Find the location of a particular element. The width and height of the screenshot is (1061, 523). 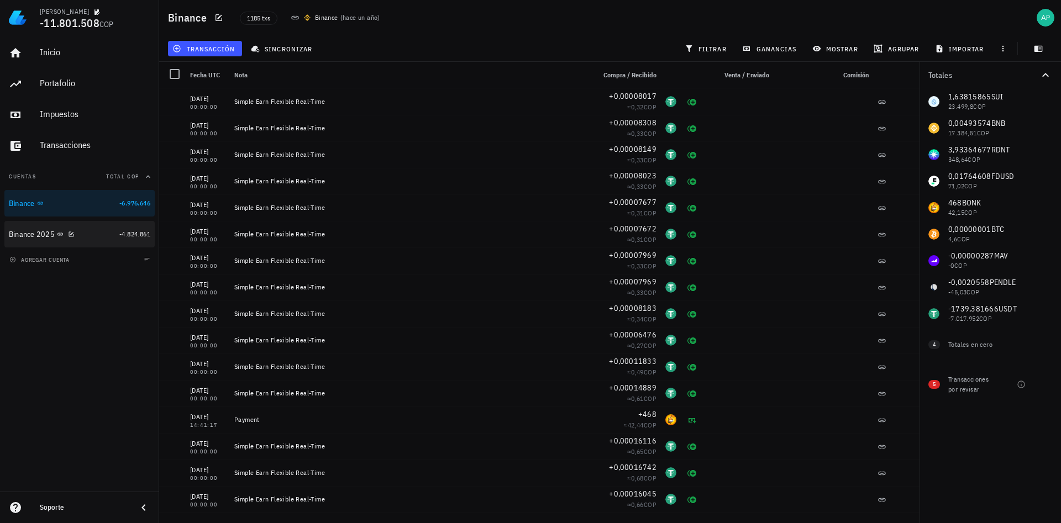

div: Binance 2025 is located at coordinates (31, 234).